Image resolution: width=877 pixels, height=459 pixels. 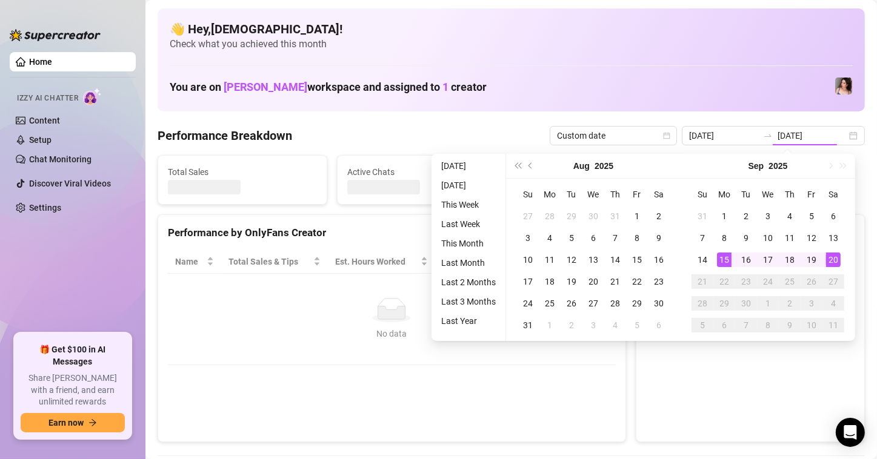 What do you see at coordinates (565, 262) in the screenshot?
I see `th: Chat Conversion` at bounding box center [565, 262].